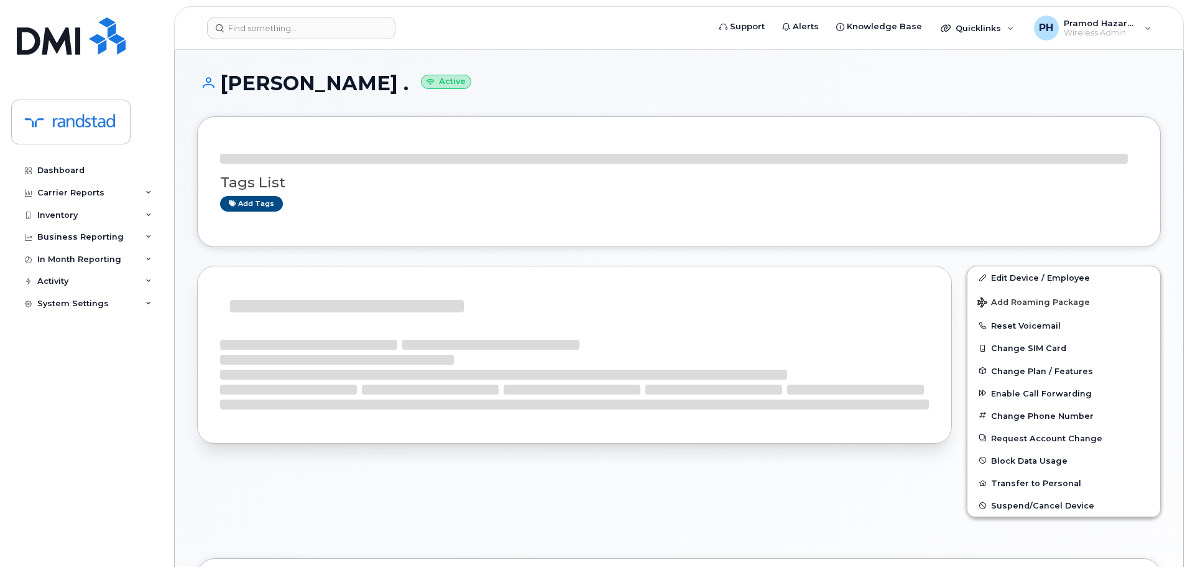  What do you see at coordinates (1064, 277) in the screenshot?
I see `a: Edit Device / Employee` at bounding box center [1064, 277].